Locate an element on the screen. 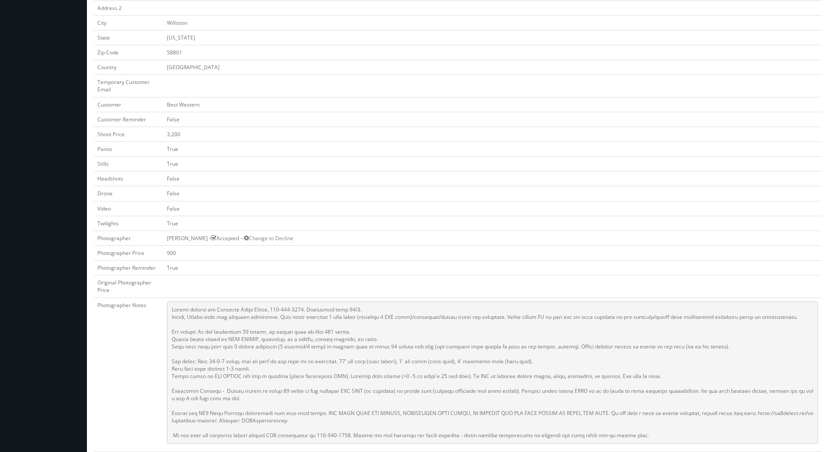  td: Country is located at coordinates (129, 67).